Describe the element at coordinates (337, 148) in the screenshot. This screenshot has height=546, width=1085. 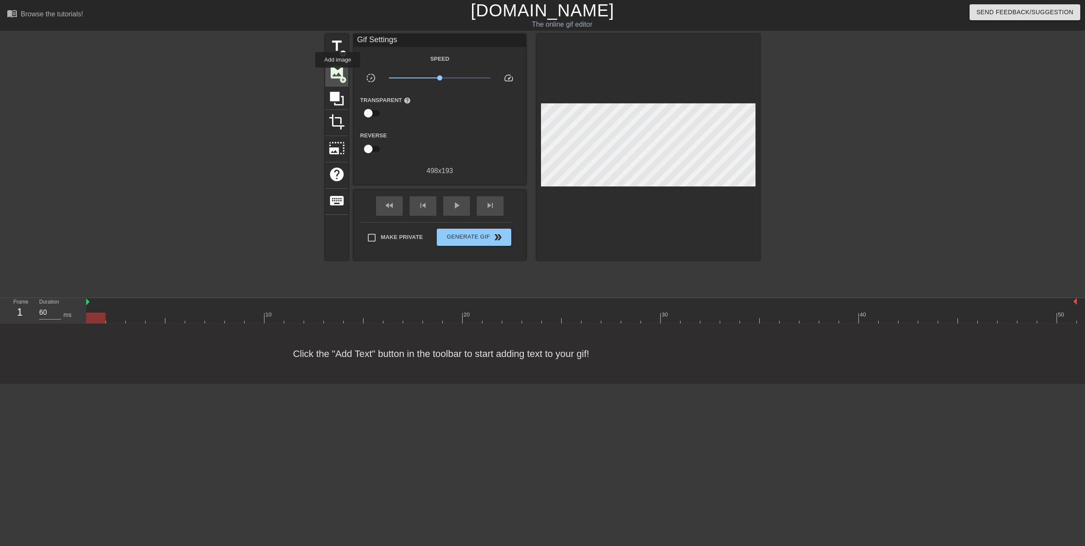
I see `span: photo_size_select_large` at that location.